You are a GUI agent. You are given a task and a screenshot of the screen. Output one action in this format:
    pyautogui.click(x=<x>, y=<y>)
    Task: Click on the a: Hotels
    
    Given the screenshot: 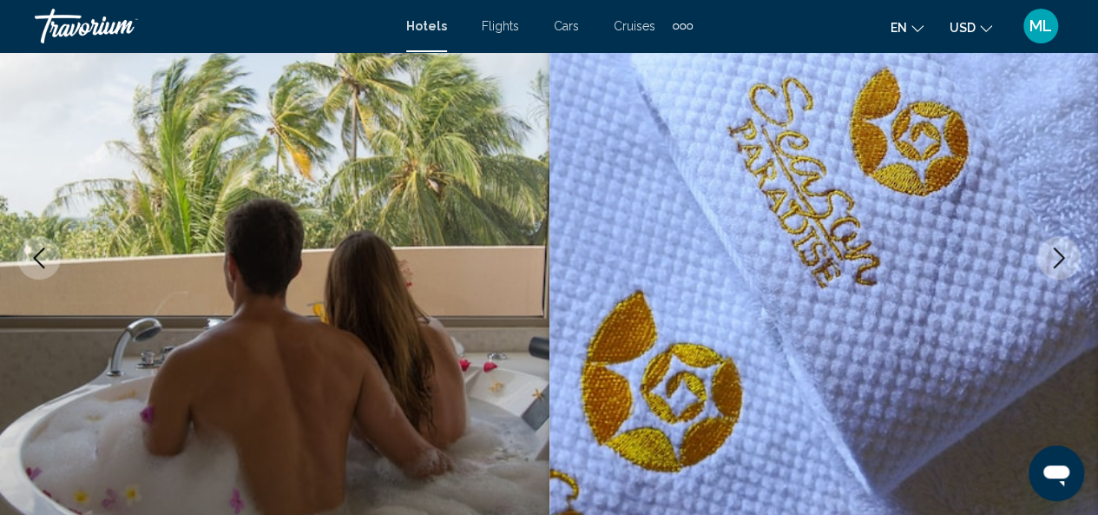 What is the action you would take?
    pyautogui.click(x=426, y=26)
    